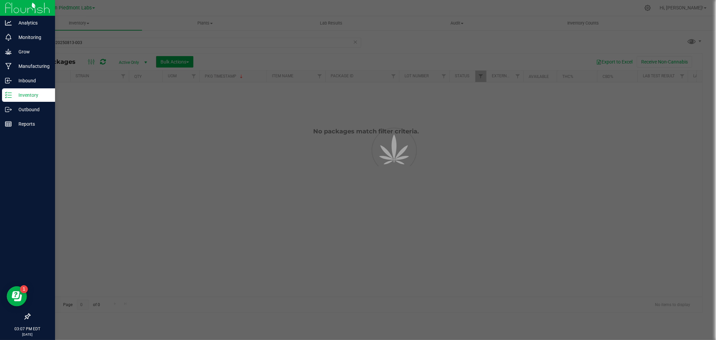  What do you see at coordinates (8, 37) in the screenshot?
I see `inline-svg: Monitoring` at bounding box center [8, 37].